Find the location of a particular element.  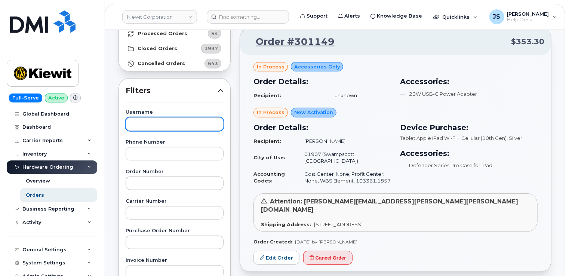

a: Knowledge Base is located at coordinates (396, 16).